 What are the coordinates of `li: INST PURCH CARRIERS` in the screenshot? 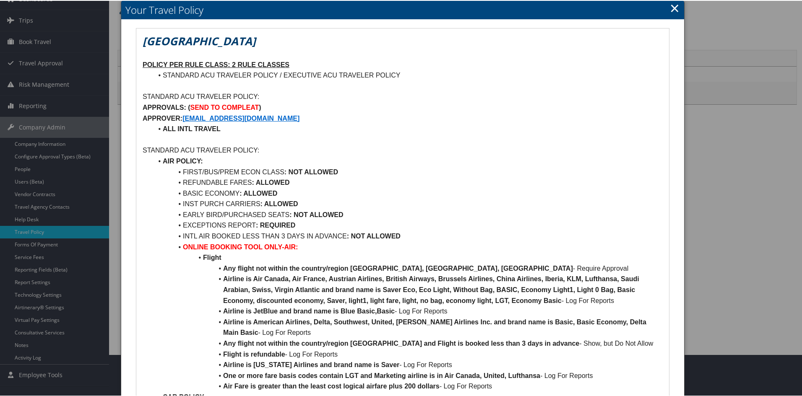 It's located at (408, 203).